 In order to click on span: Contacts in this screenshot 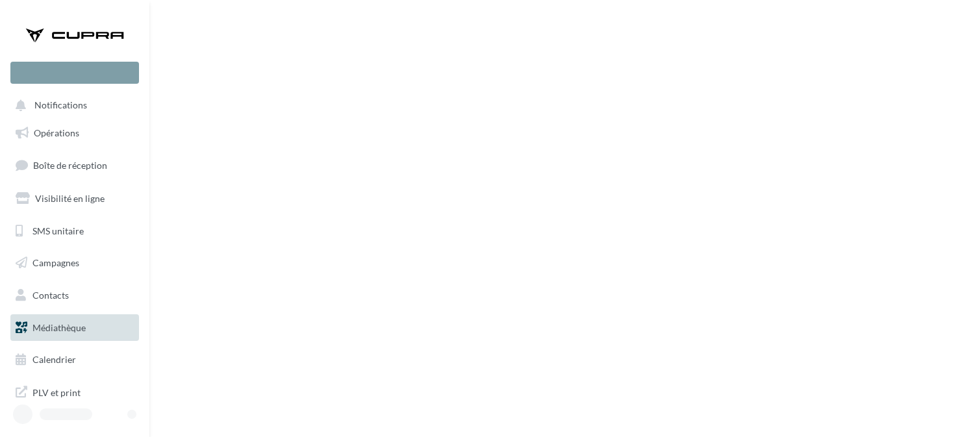, I will do `click(51, 295)`.